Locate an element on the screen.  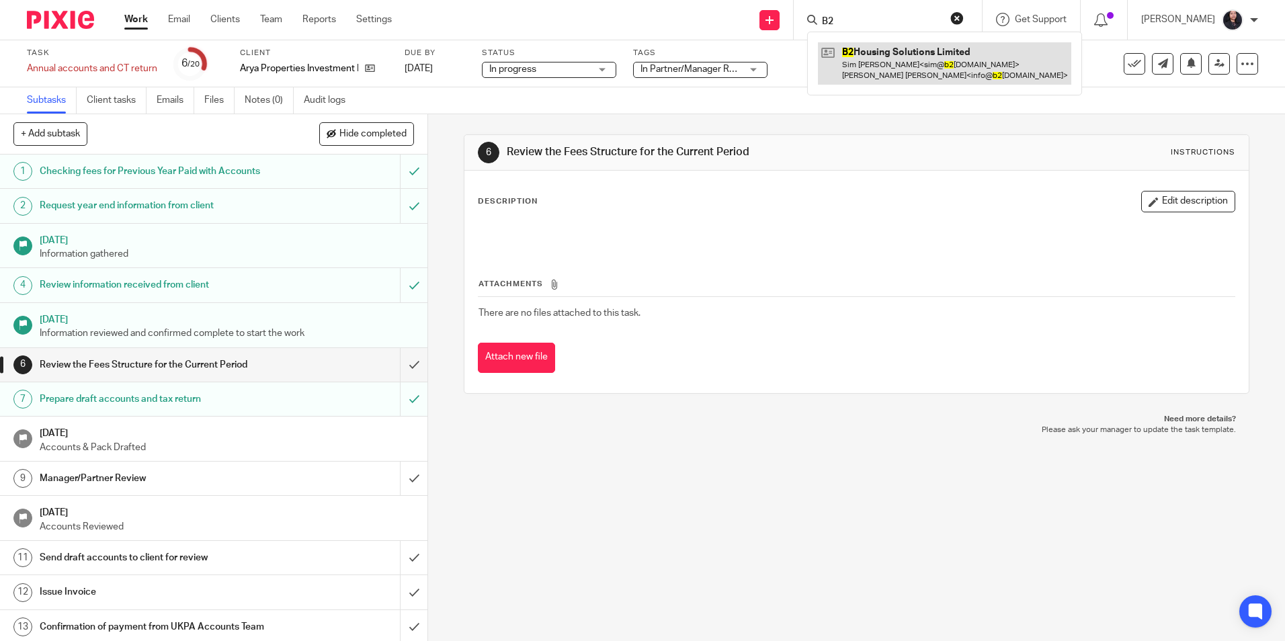
a: Client tasks is located at coordinates (116, 100).